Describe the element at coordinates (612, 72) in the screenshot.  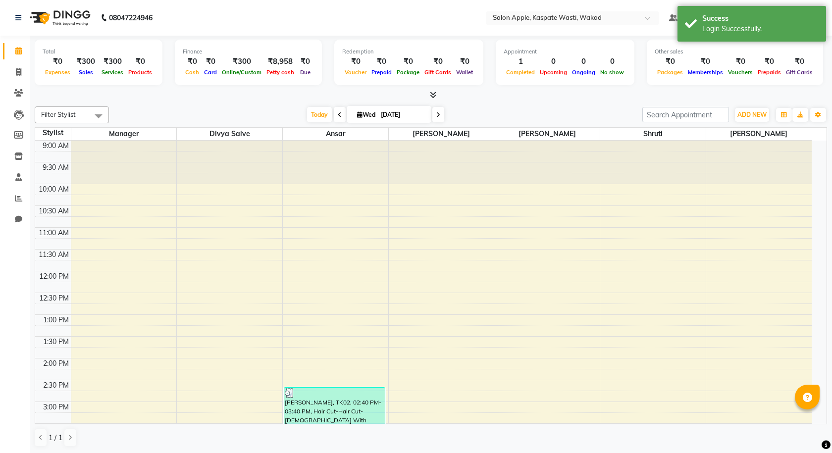
I see `span: No show` at that location.